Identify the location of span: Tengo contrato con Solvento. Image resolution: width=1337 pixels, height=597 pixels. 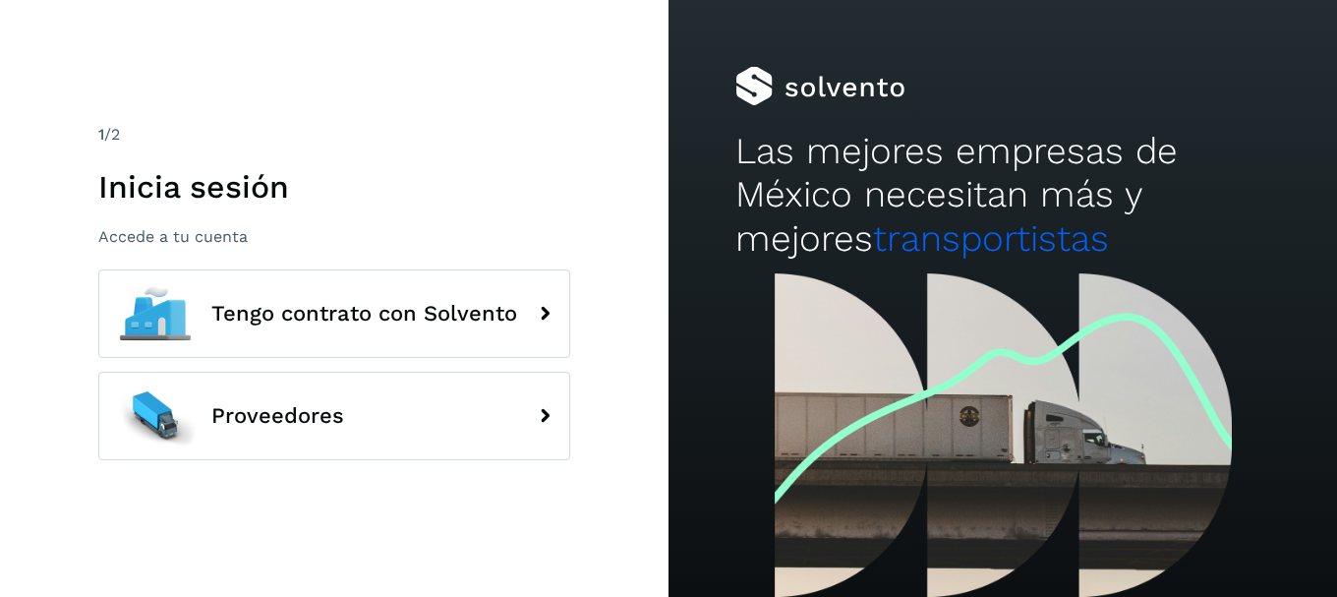
(364, 314).